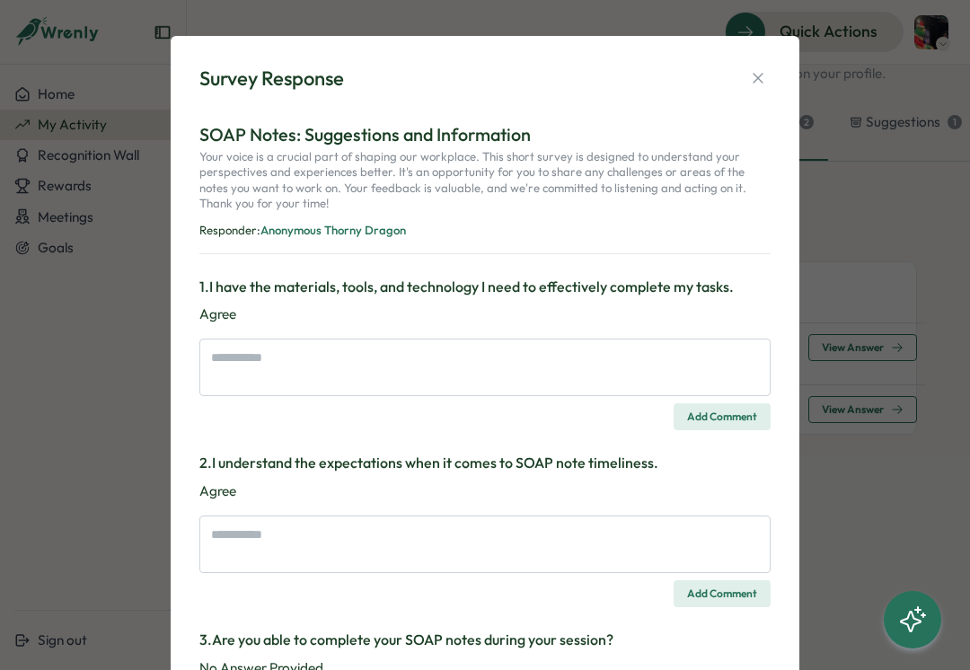 This screenshot has height=670, width=970. What do you see at coordinates (485, 286) in the screenshot?
I see `h3: 1 . I have the materials, tools, and technology I need to effectively complete my tasks.` at bounding box center [485, 286].